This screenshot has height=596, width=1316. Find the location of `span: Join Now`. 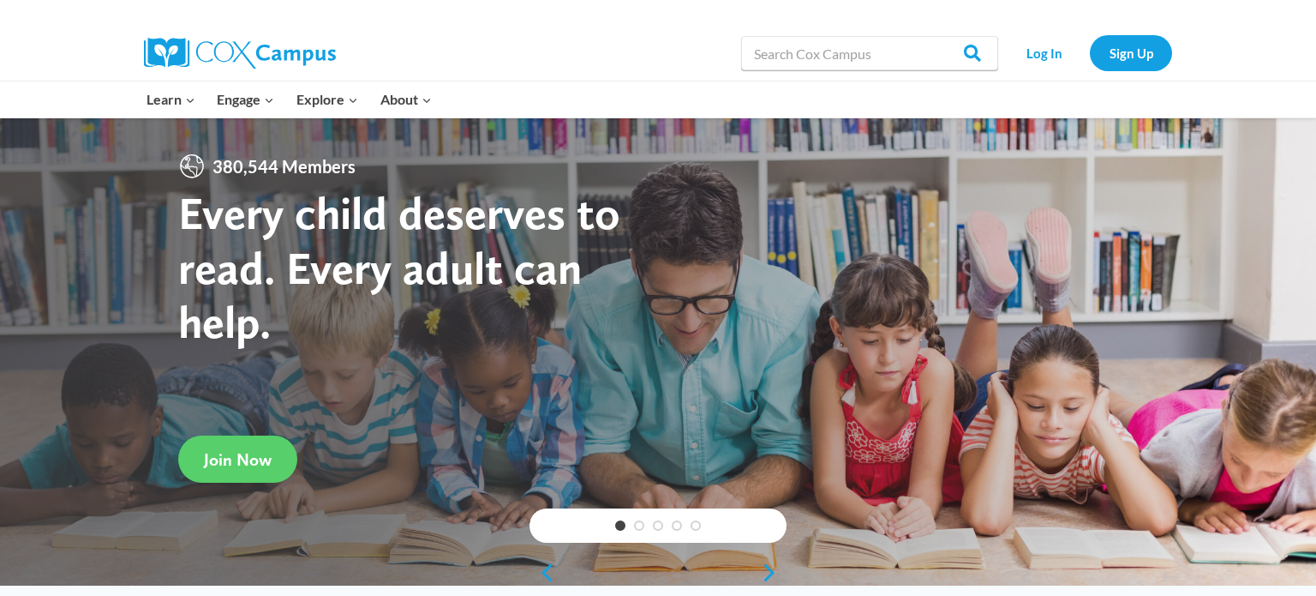

span: Join Now is located at coordinates (237, 459).